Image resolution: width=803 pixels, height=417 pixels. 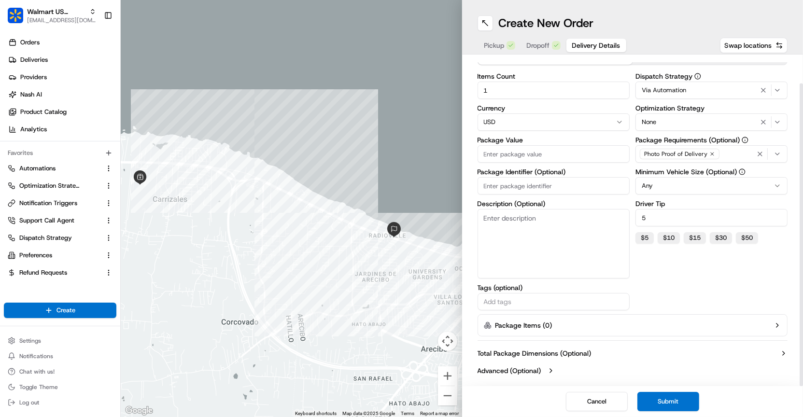 What do you see at coordinates (494, 45) in the screenshot?
I see `span: Pickup` at bounding box center [494, 45].